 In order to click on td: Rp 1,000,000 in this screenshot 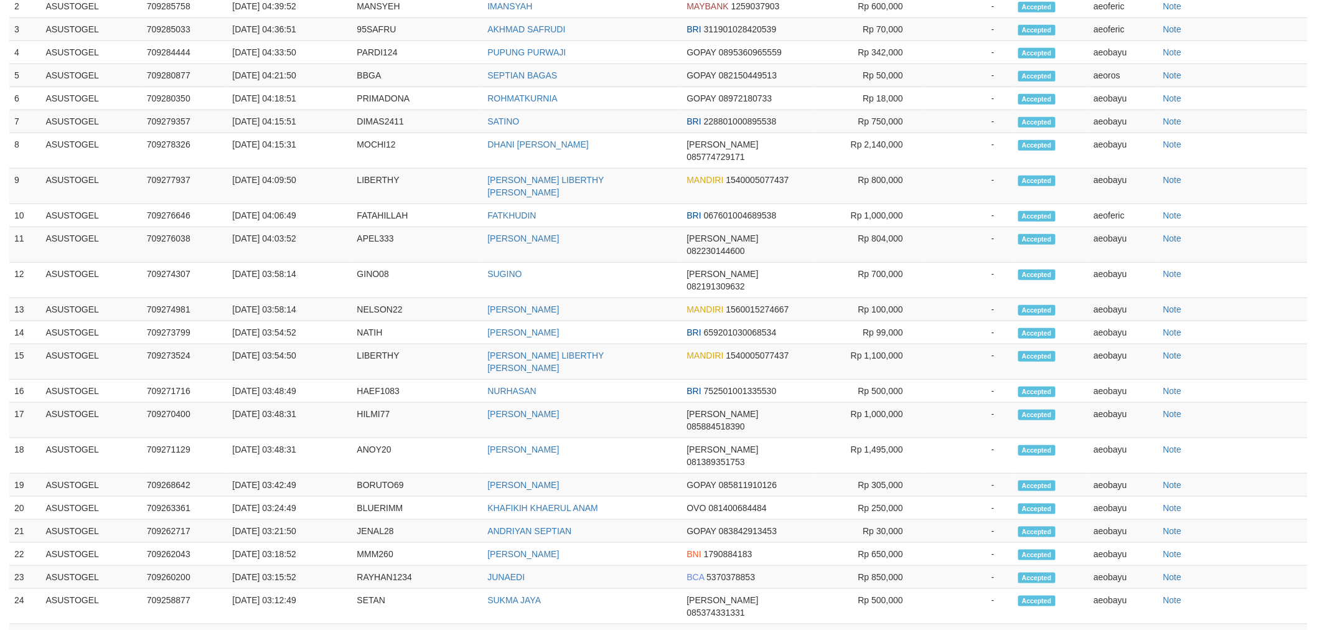, I will do `click(867, 420)`.